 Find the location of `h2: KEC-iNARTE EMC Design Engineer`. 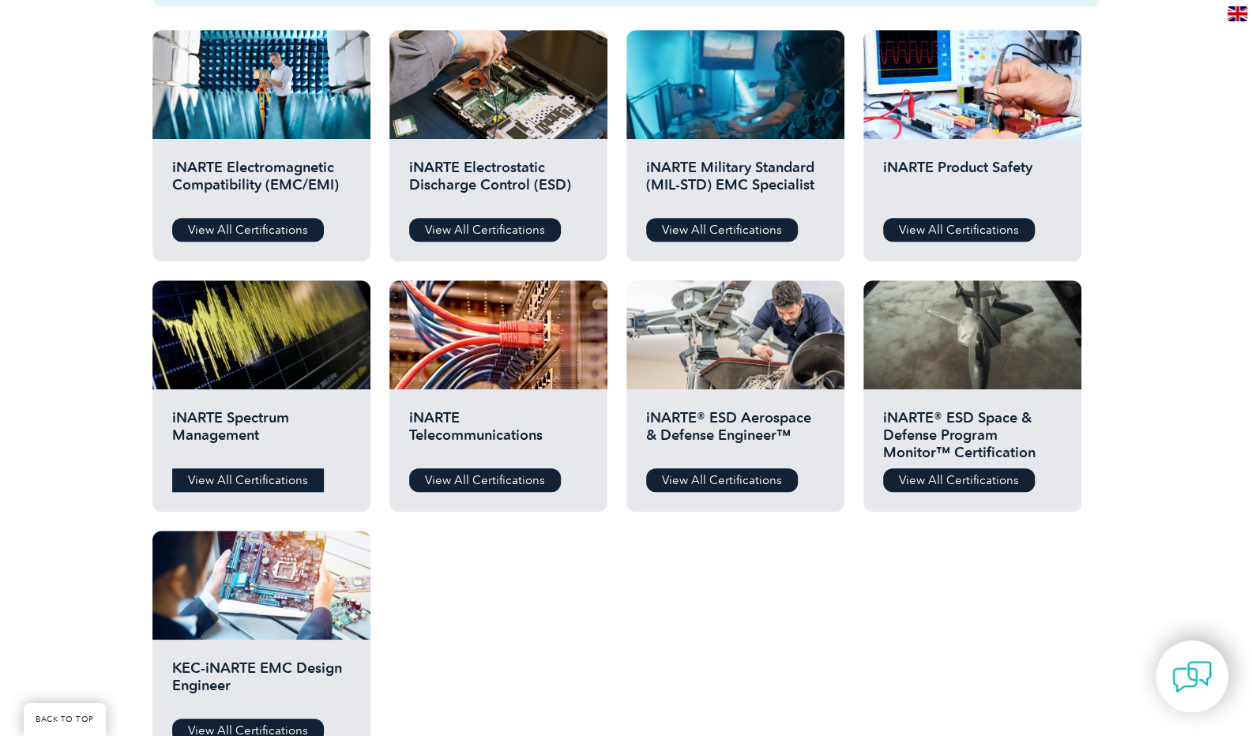

h2: KEC-iNARTE EMC Design Engineer is located at coordinates (261, 683).